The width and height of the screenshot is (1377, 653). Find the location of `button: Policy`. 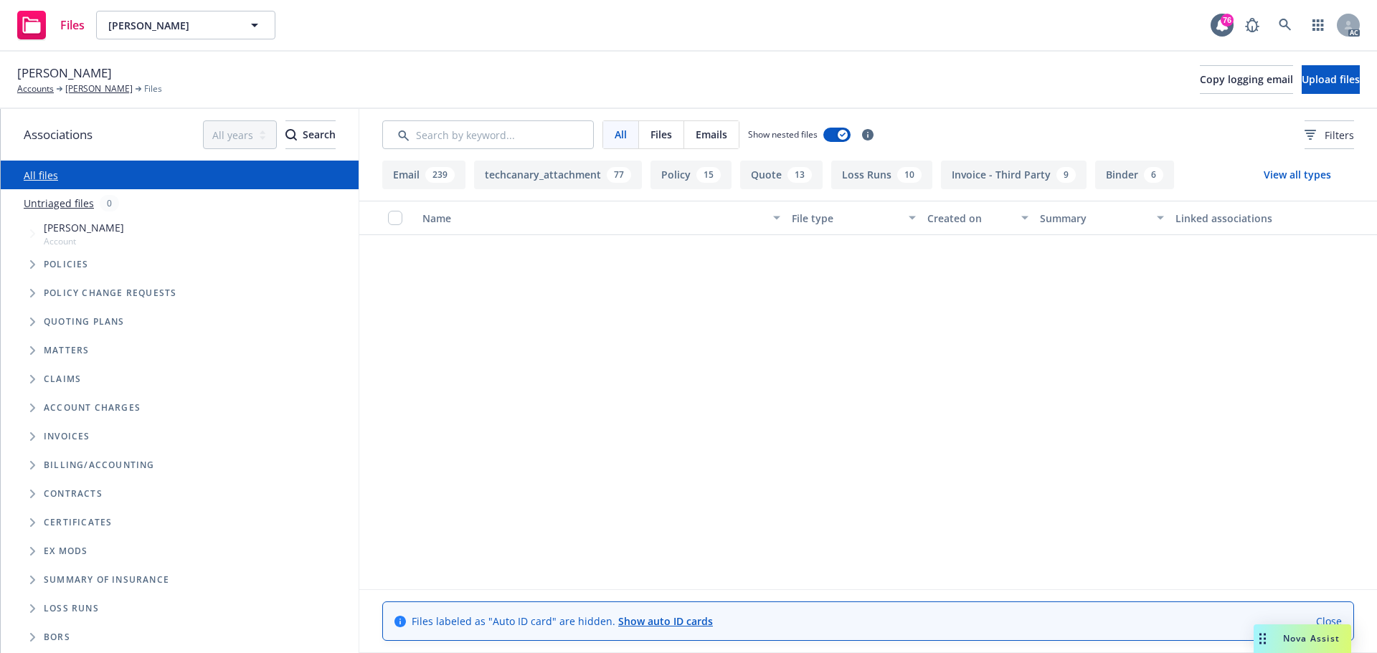

button: Policy is located at coordinates (691, 175).